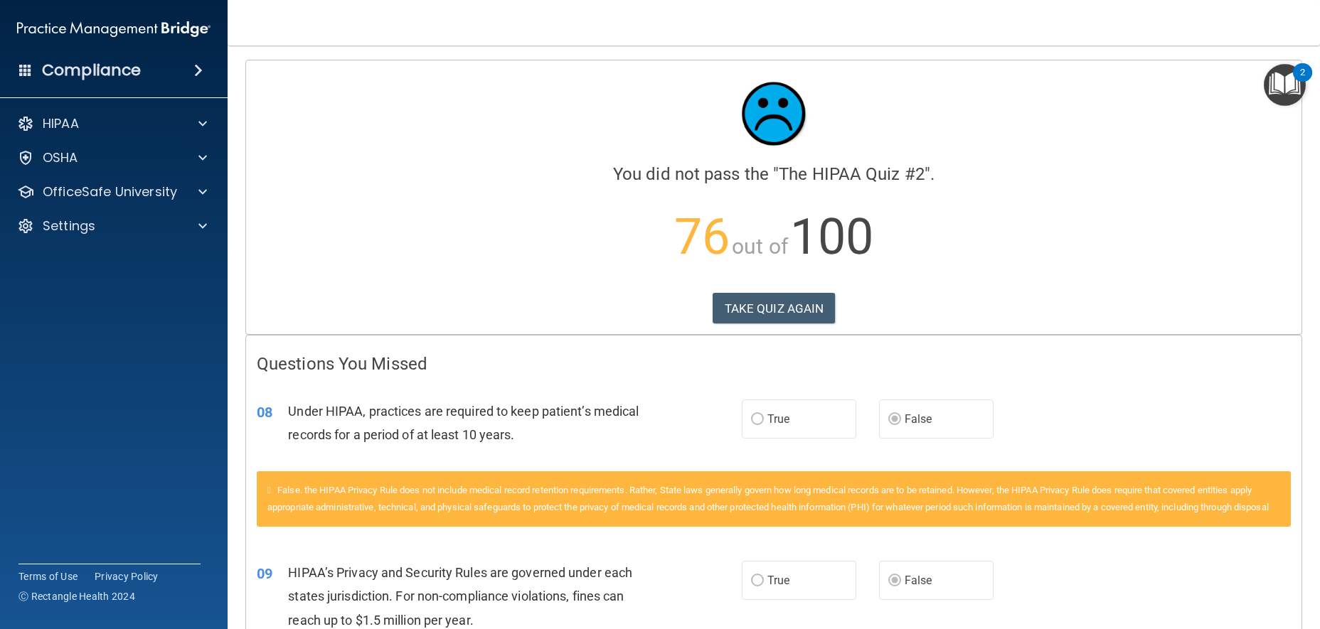  What do you see at coordinates (774, 364) in the screenshot?
I see `h4: Questions You Missed` at bounding box center [774, 364].